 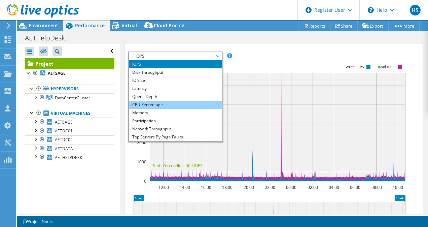 What do you see at coordinates (64, 131) in the screenshot?
I see `span: AETDC01` at bounding box center [64, 131].